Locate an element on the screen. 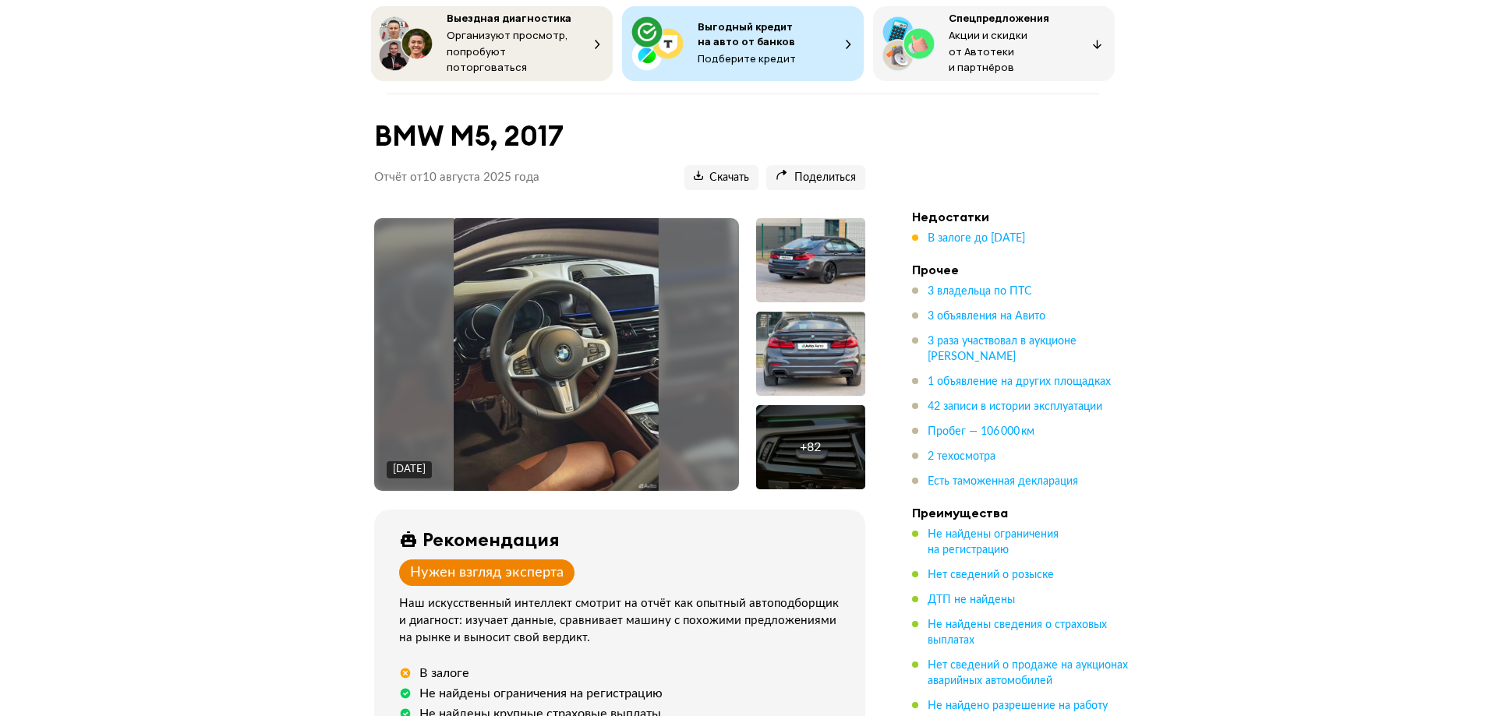 This screenshot has width=1485, height=716. button: Поделиться is located at coordinates (815, 178).